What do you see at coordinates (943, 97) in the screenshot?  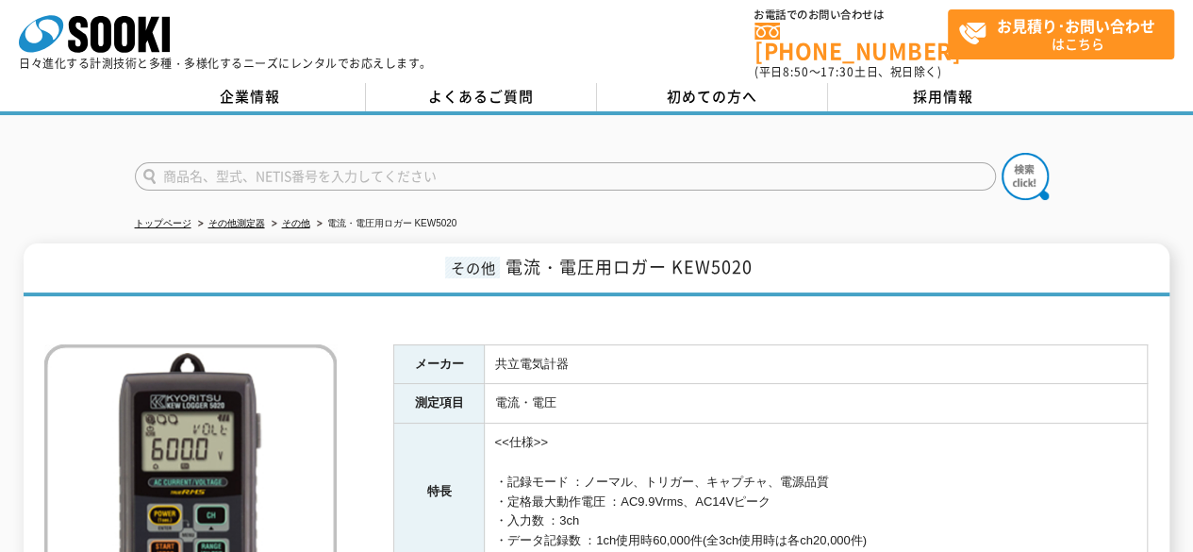 I see `a: 採用情報` at bounding box center [943, 97].